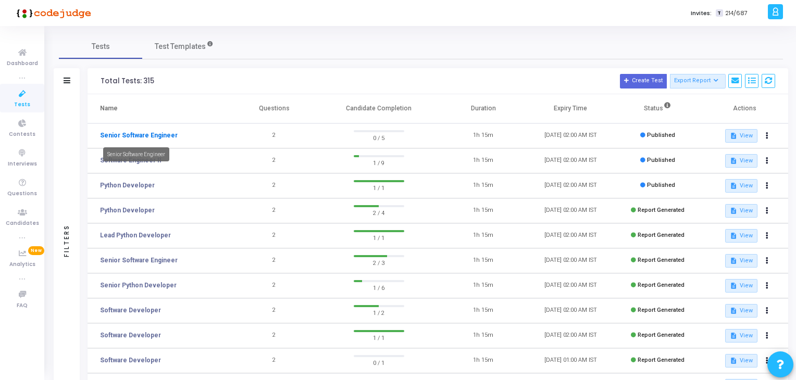 This screenshot has width=796, height=380. I want to click on span: 2 / 3, so click(379, 263).